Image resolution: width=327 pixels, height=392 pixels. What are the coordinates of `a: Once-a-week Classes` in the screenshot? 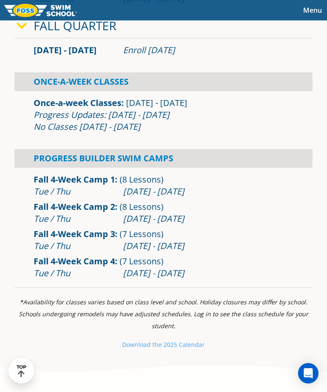 It's located at (77, 103).